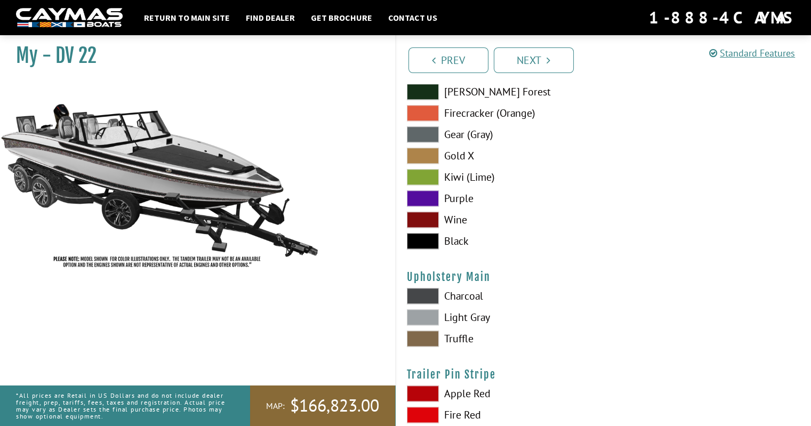  Describe the element at coordinates (500, 198) in the screenshot. I see `label: Purple` at that location.